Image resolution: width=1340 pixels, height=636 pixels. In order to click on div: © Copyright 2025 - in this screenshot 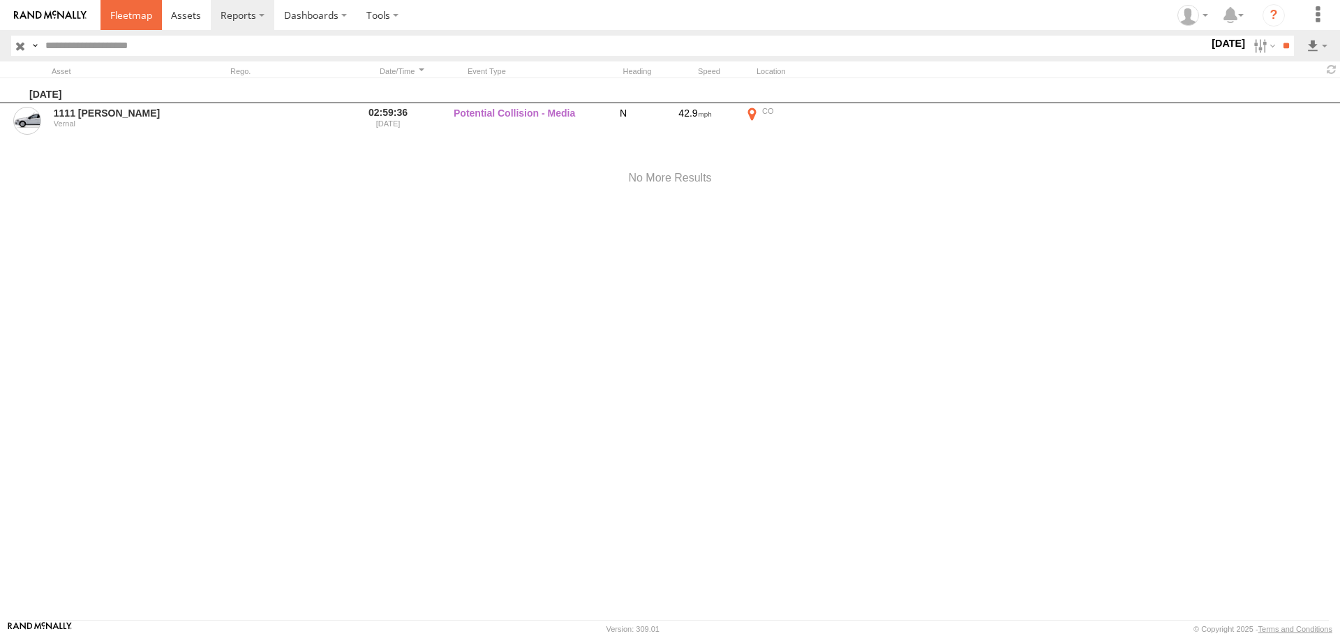, I will do `click(1262, 629)`.